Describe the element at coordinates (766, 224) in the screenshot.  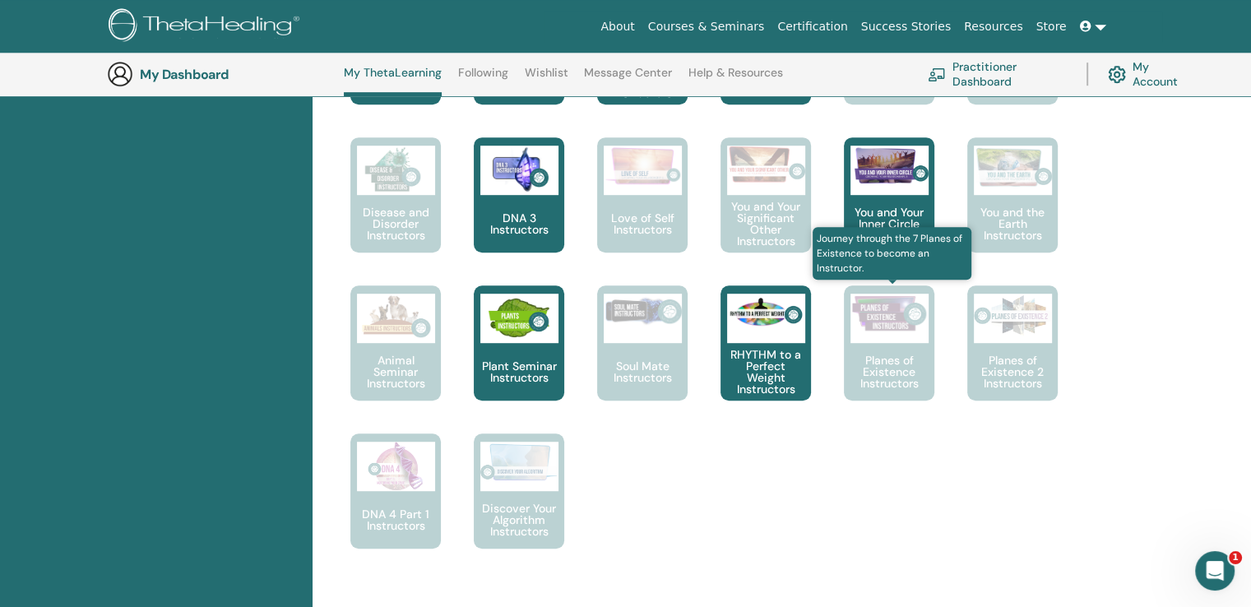
I see `p: You and Your Significant Other Instructors` at that location.